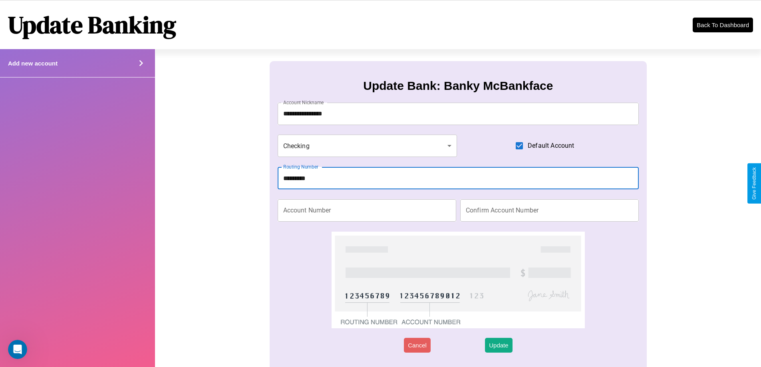  What do you see at coordinates (458, 280) in the screenshot?
I see `img: check` at bounding box center [458, 280].